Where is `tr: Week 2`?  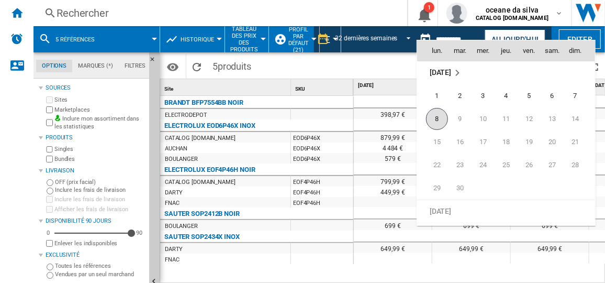 tr: Week 2 is located at coordinates (506, 119).